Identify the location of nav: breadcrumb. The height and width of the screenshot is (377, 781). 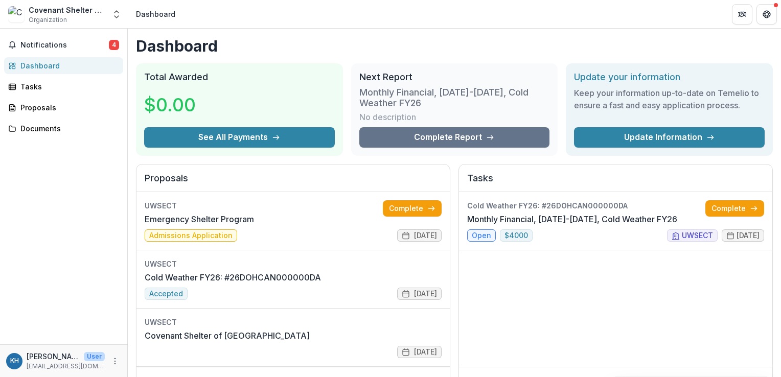
(155, 14).